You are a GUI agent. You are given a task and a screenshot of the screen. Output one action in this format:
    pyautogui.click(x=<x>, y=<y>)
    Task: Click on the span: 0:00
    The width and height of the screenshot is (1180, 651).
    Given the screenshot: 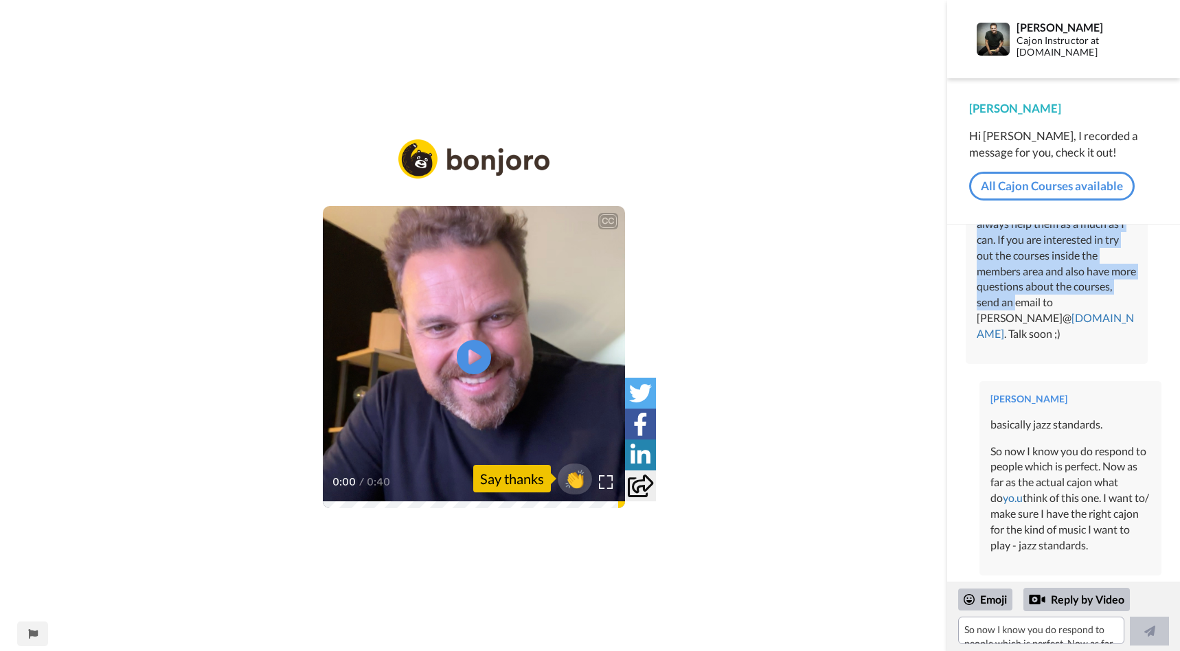 What is the action you would take?
    pyautogui.click(x=344, y=482)
    